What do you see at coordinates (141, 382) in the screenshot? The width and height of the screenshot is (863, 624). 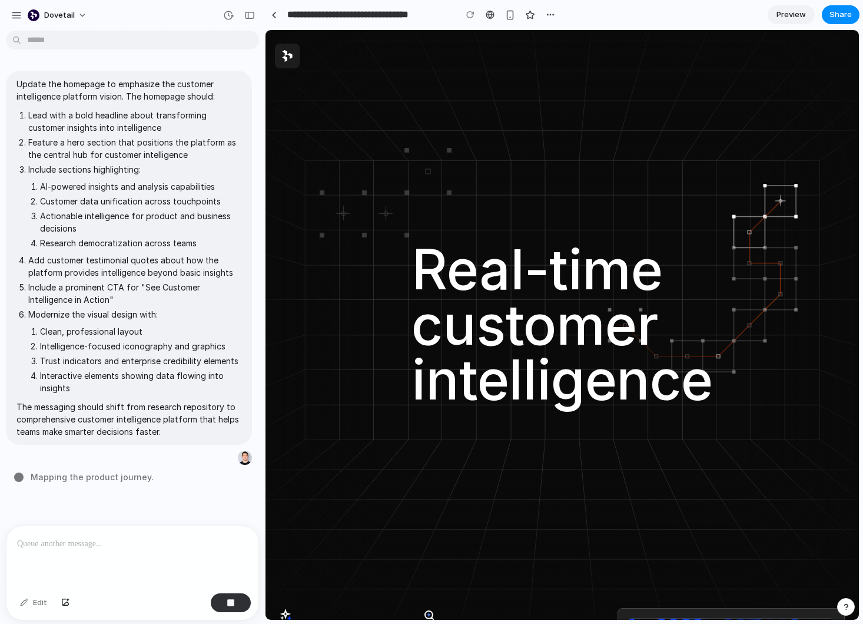 I see `li: Interactive elements showing data flowing into insights` at bounding box center [141, 382].